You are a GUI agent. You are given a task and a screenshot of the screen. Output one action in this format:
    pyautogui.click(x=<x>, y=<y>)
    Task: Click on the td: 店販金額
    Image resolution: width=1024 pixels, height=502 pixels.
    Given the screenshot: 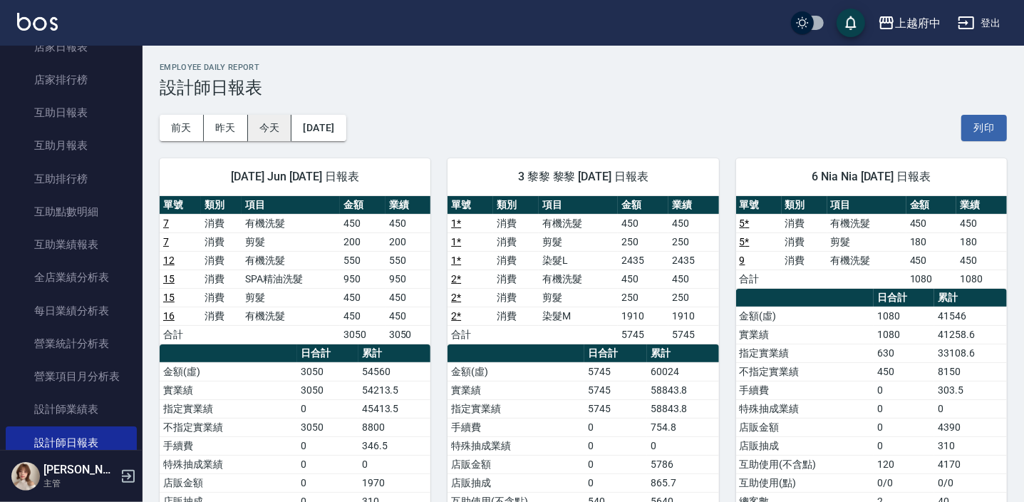 What is the action you would take?
    pyautogui.click(x=805, y=427)
    